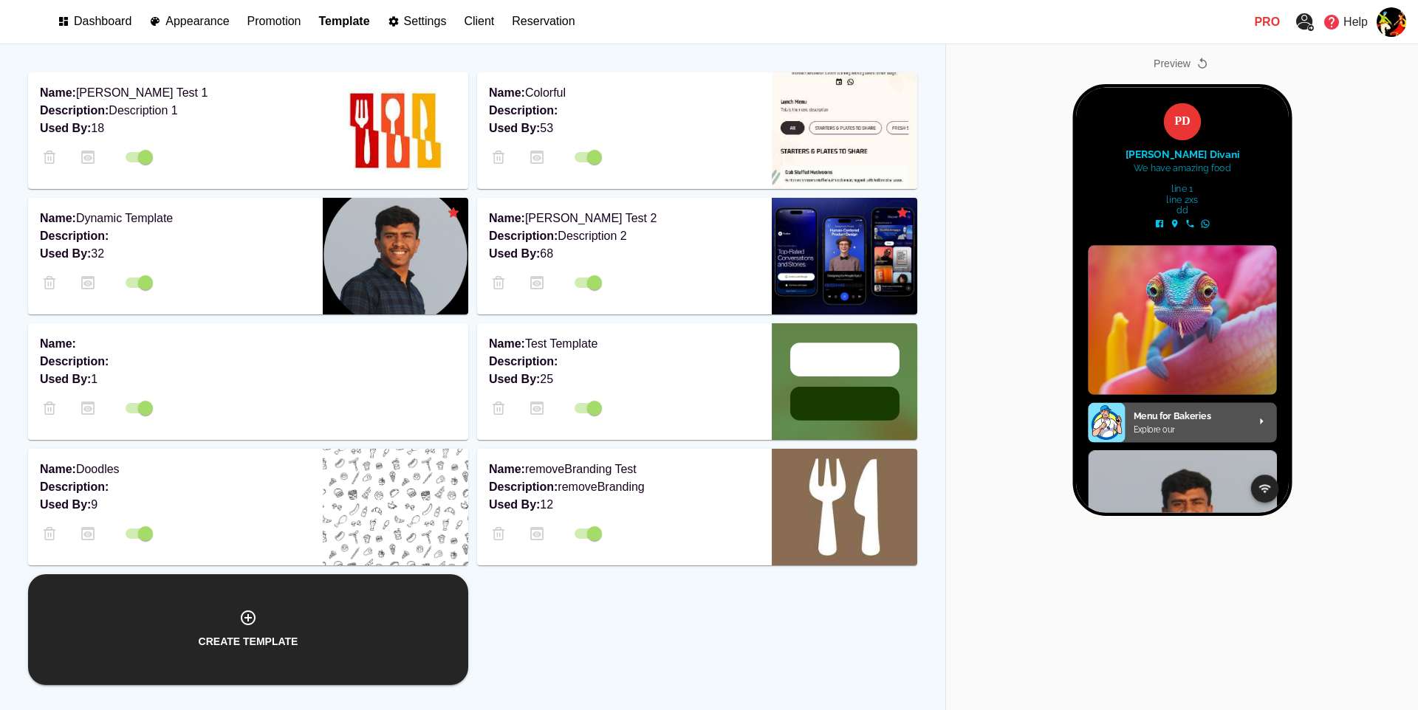 This screenshot has height=710, width=1418. What do you see at coordinates (144, 151) in the screenshot?
I see `a: social-link-WHATSAPP` at bounding box center [144, 151].